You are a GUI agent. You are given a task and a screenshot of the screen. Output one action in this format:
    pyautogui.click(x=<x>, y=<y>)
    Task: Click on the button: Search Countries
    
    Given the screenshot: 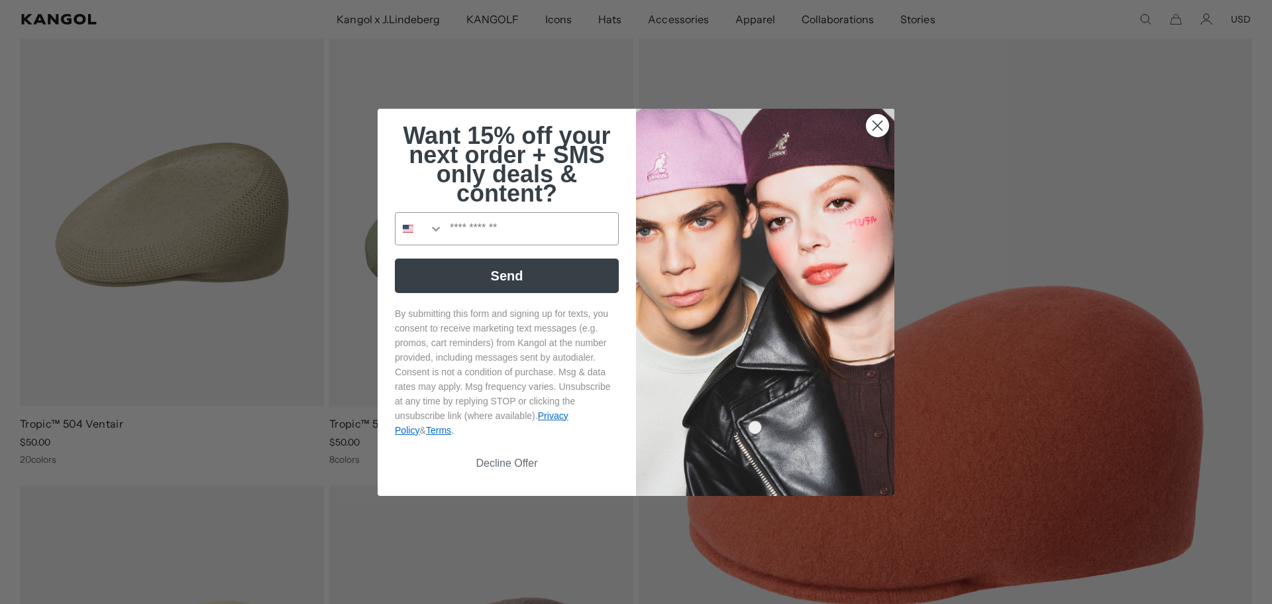 What is the action you would take?
    pyautogui.click(x=419, y=229)
    